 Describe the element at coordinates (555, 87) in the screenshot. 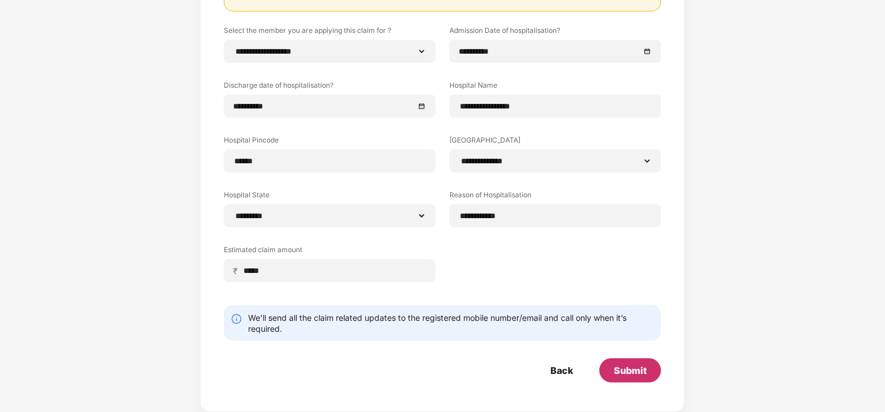

I see `label: Hospital Name` at that location.